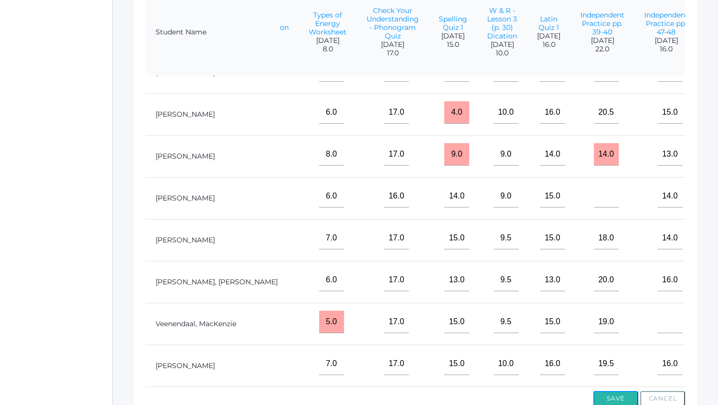 This screenshot has width=718, height=405. I want to click on span: 22.0, so click(602, 49).